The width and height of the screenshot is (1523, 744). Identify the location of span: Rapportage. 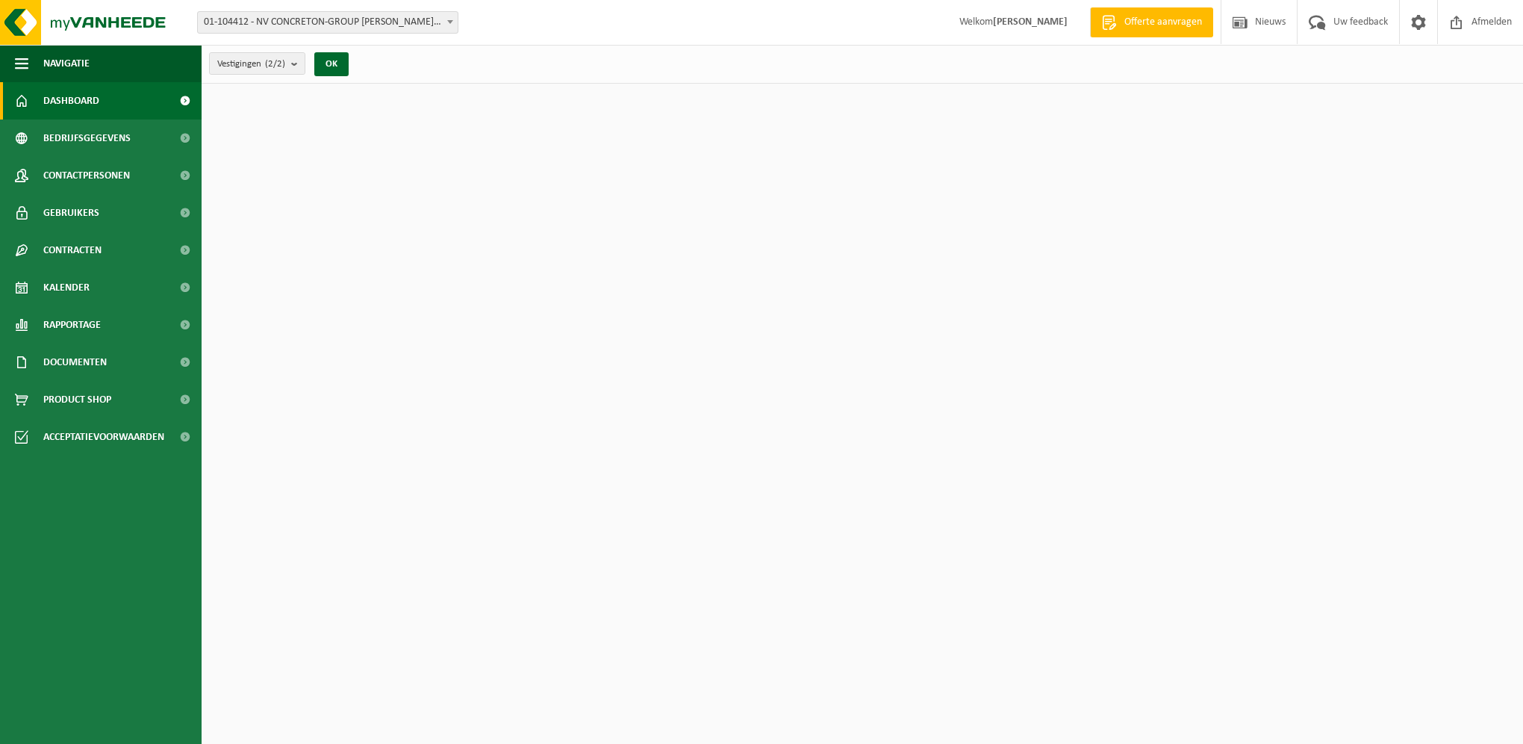
(72, 325).